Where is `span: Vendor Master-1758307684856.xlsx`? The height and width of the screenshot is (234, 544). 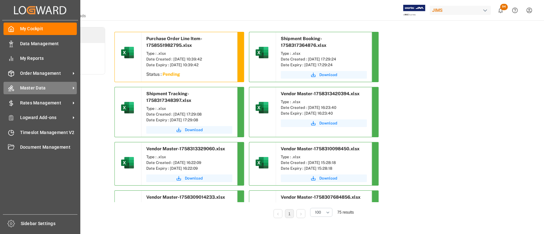 span: Vendor Master-1758307684856.xlsx is located at coordinates (320, 197).